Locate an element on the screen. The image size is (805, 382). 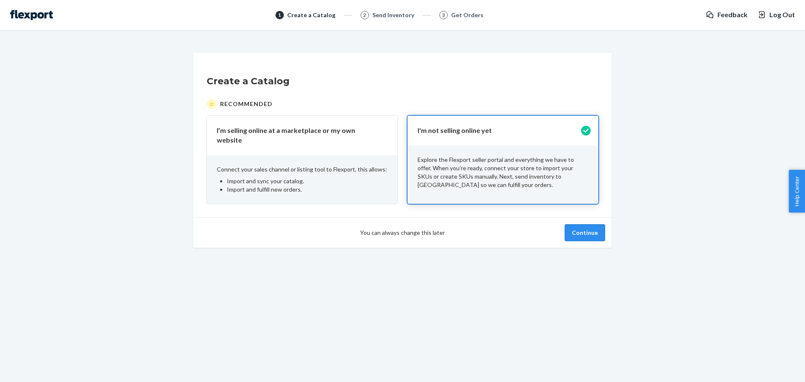
img: Flexport logo is located at coordinates (31, 15).